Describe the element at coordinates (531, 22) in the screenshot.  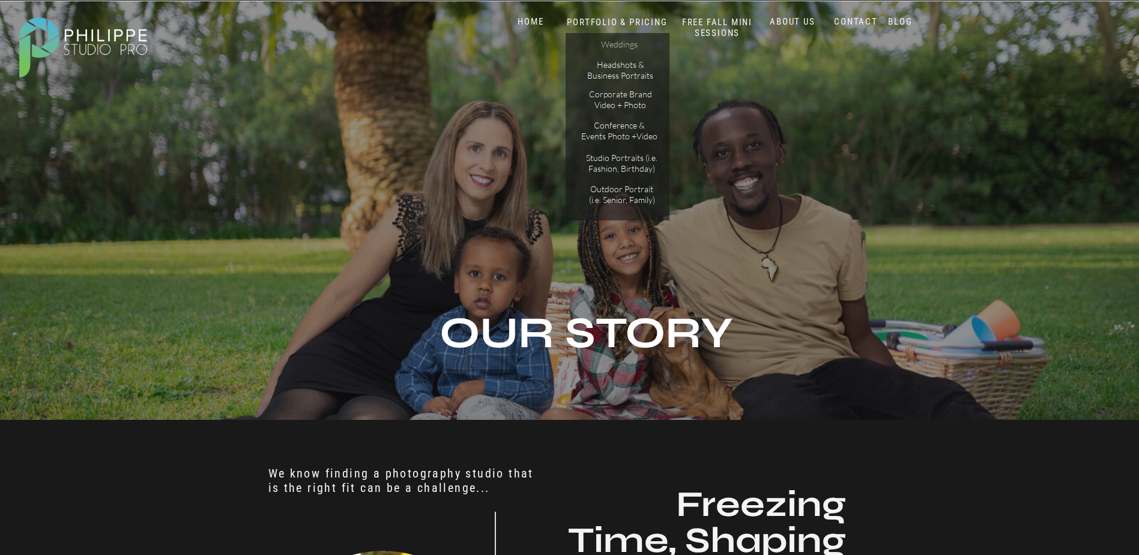
I see `nav: HOME` at that location.